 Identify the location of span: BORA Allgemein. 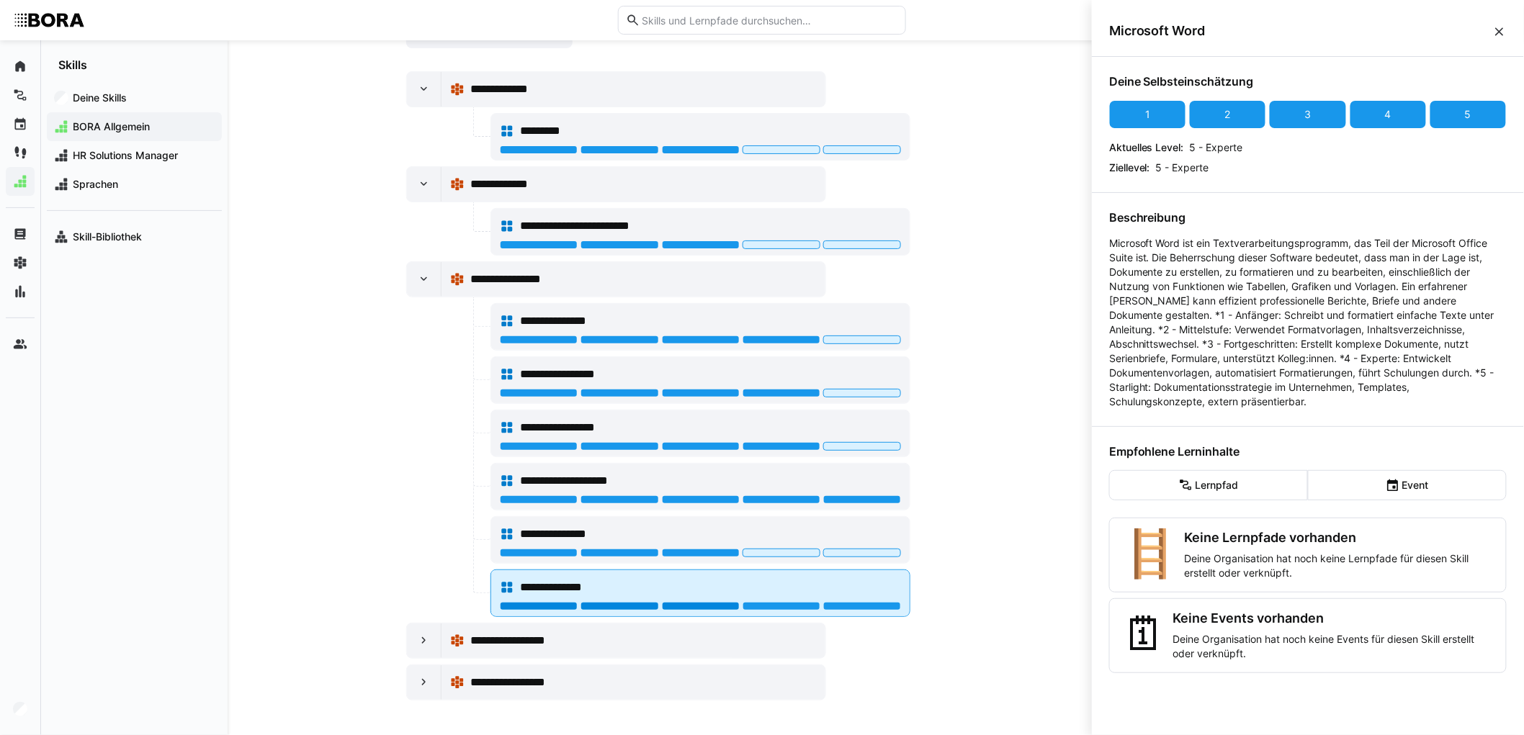
(143, 127).